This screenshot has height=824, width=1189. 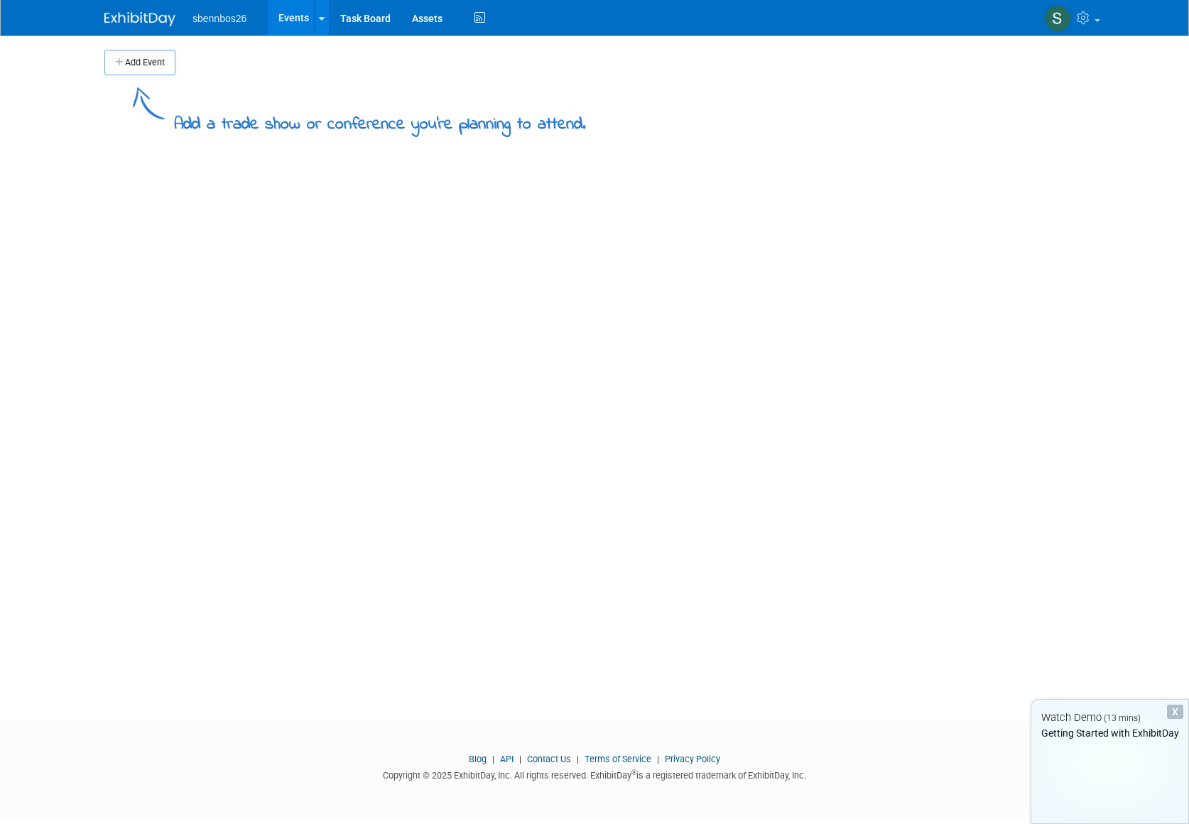 What do you see at coordinates (477, 759) in the screenshot?
I see `a: Blog` at bounding box center [477, 759].